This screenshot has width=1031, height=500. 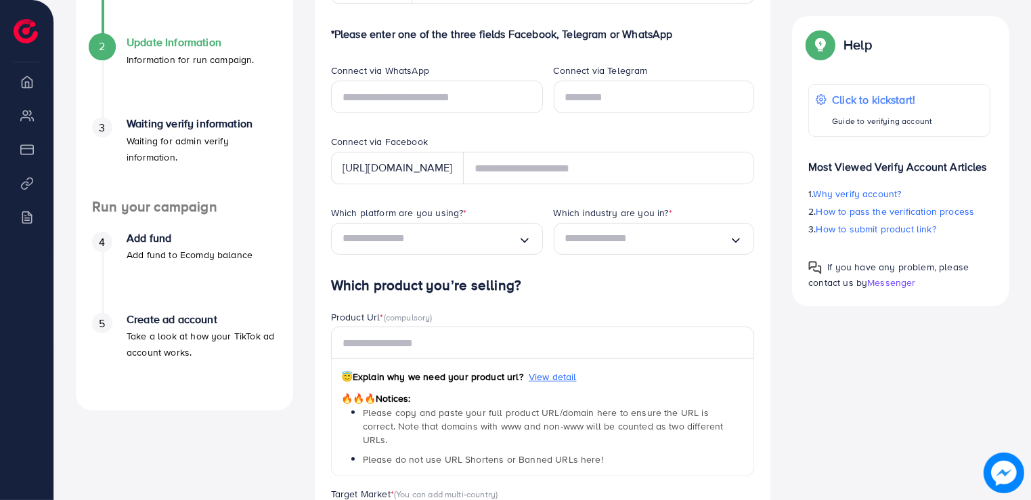 I want to click on span: If you have any problem, please contact us by, so click(x=889, y=274).